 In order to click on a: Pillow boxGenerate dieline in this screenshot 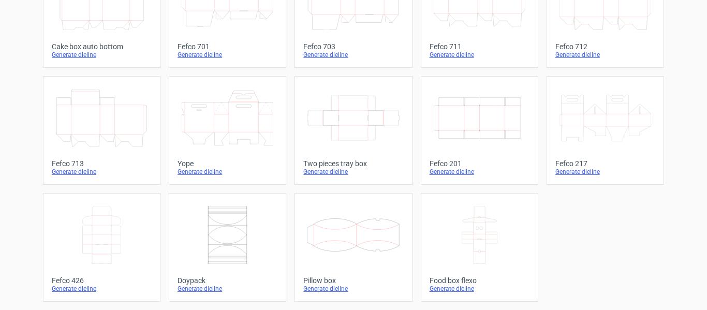, I will do `click(353, 247)`.